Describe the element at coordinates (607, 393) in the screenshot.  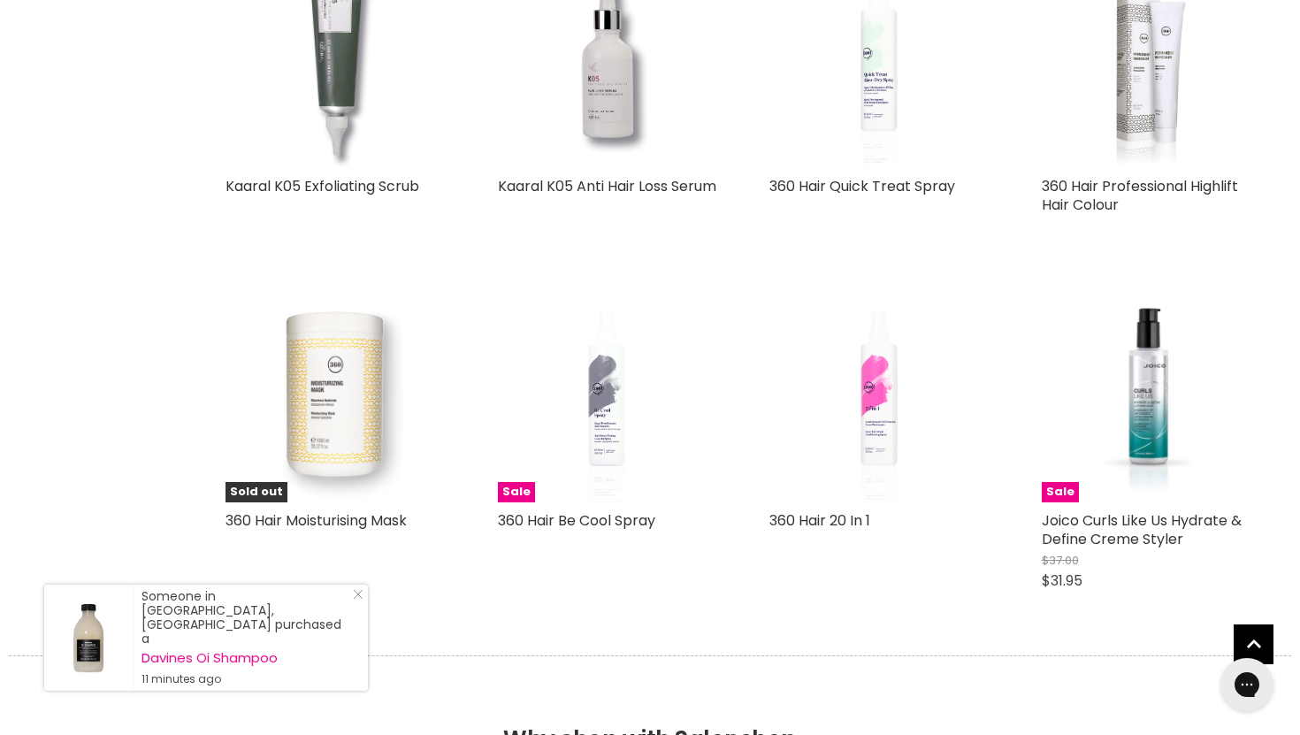
I see `img: 360 Hair Be Cool Spray` at that location.